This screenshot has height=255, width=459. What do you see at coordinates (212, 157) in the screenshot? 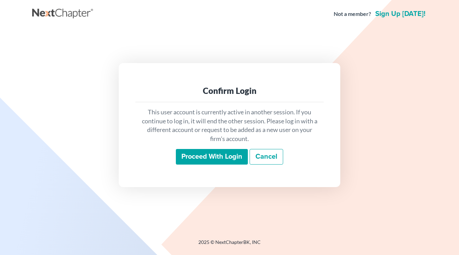
I see `input: Proceed with login` at bounding box center [212, 157].